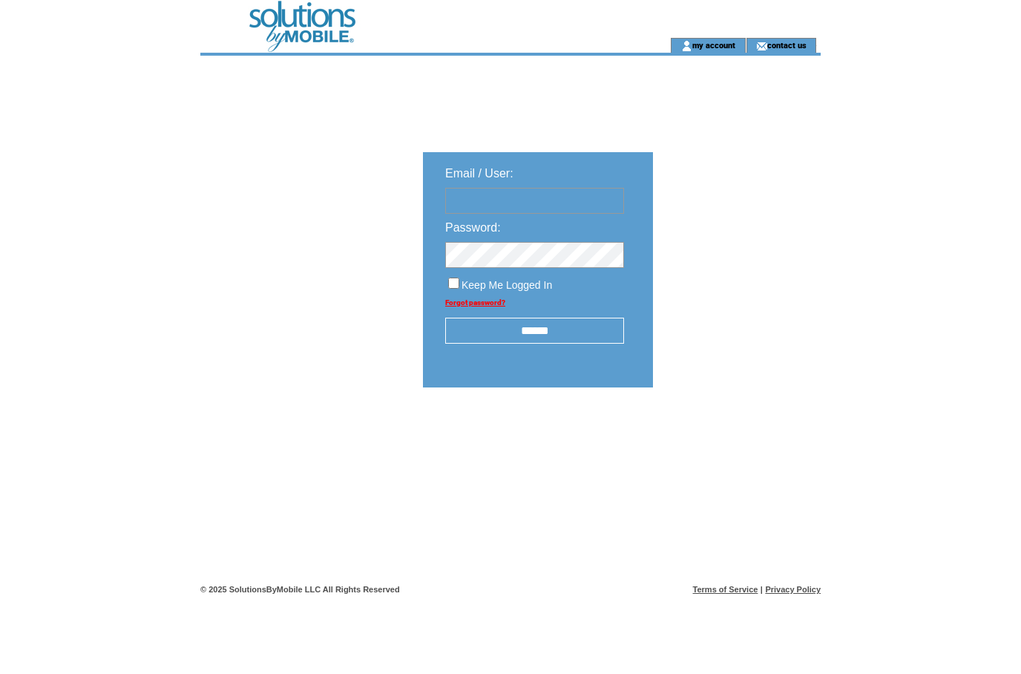 The height and width of the screenshot is (674, 1021). What do you see at coordinates (787, 45) in the screenshot?
I see `a: contact us` at bounding box center [787, 45].